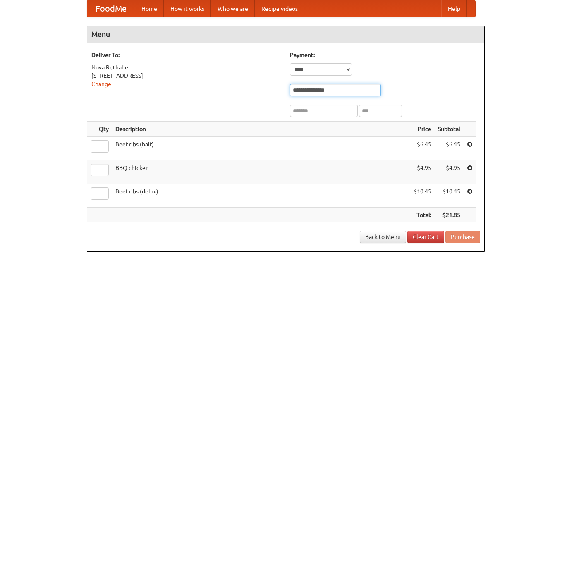  I want to click on a: Change, so click(101, 84).